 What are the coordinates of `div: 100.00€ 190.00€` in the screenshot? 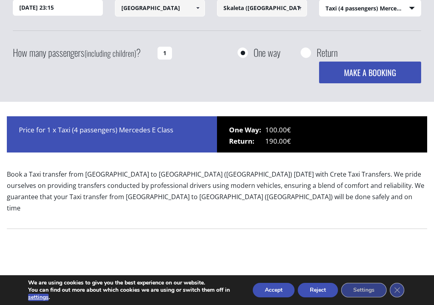 It's located at (322, 134).